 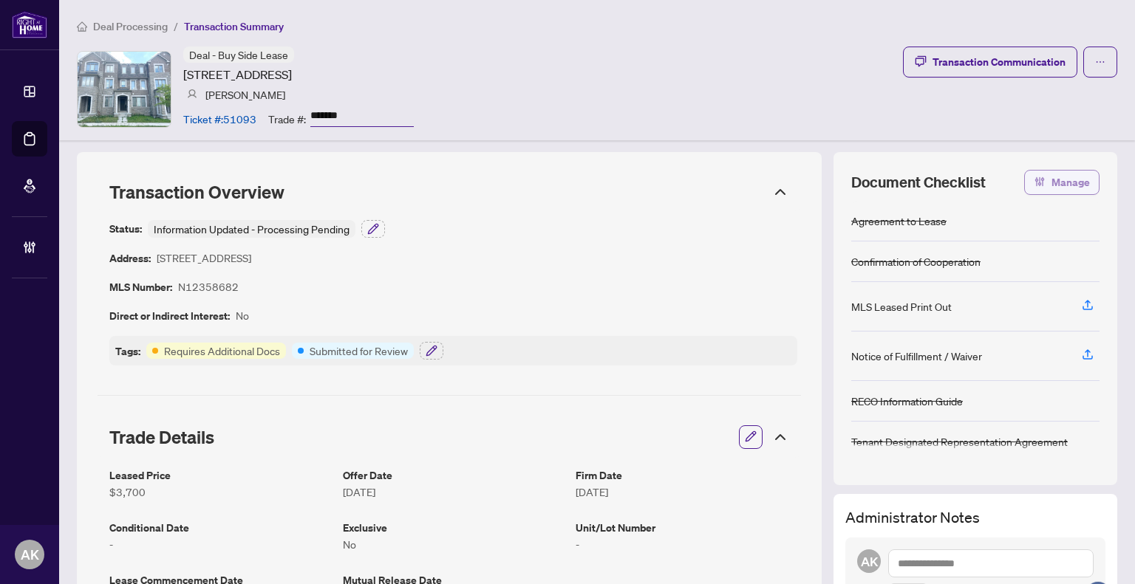 What do you see at coordinates (234, 27) in the screenshot?
I see `span: Transaction Summary` at bounding box center [234, 27].